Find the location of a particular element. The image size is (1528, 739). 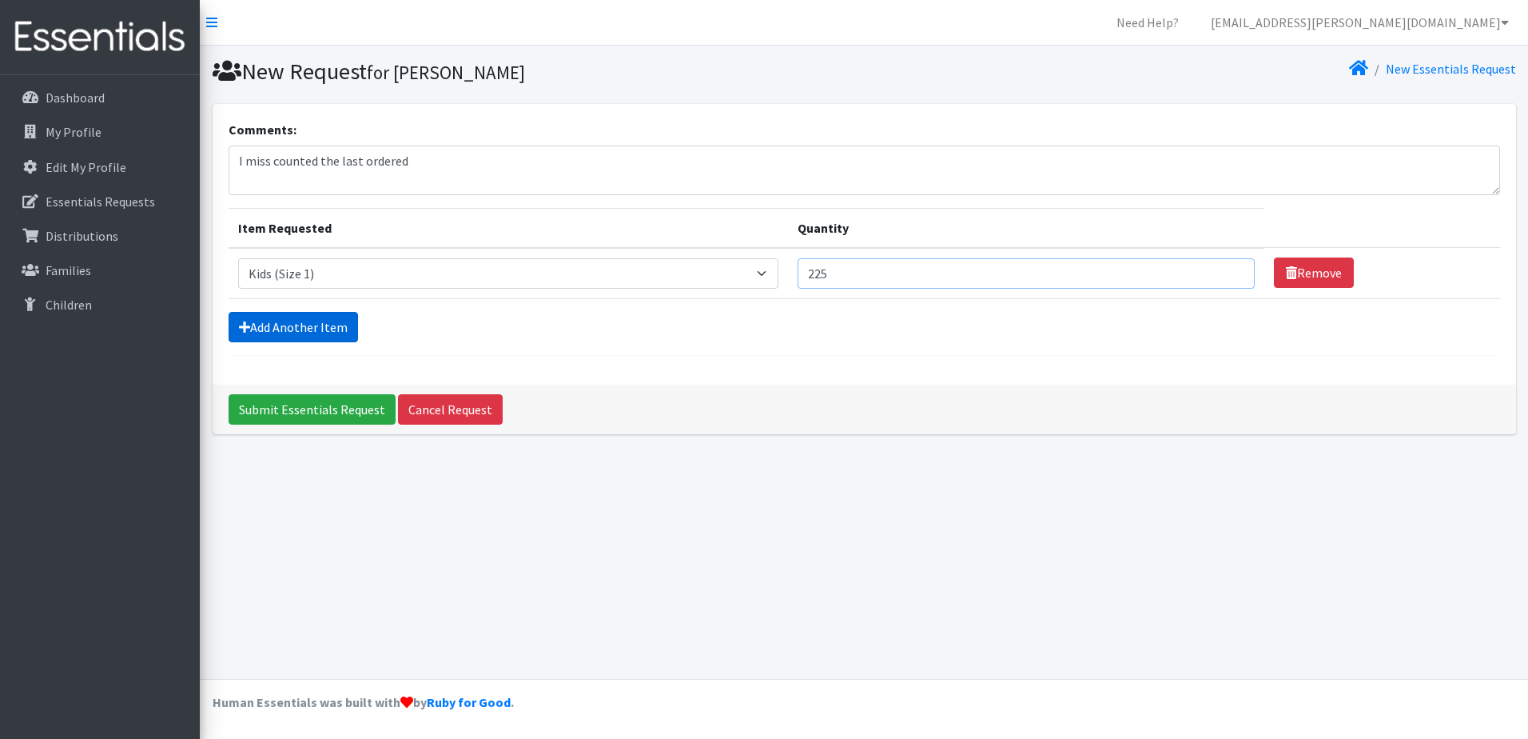

a: Families is located at coordinates (100, 270).